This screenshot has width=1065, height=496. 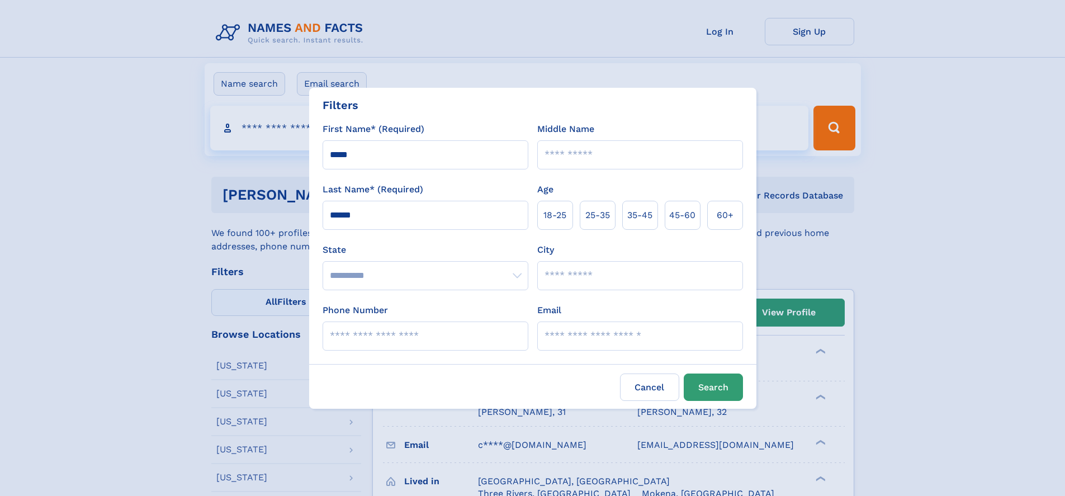 I want to click on label: Phone Number, so click(x=355, y=310).